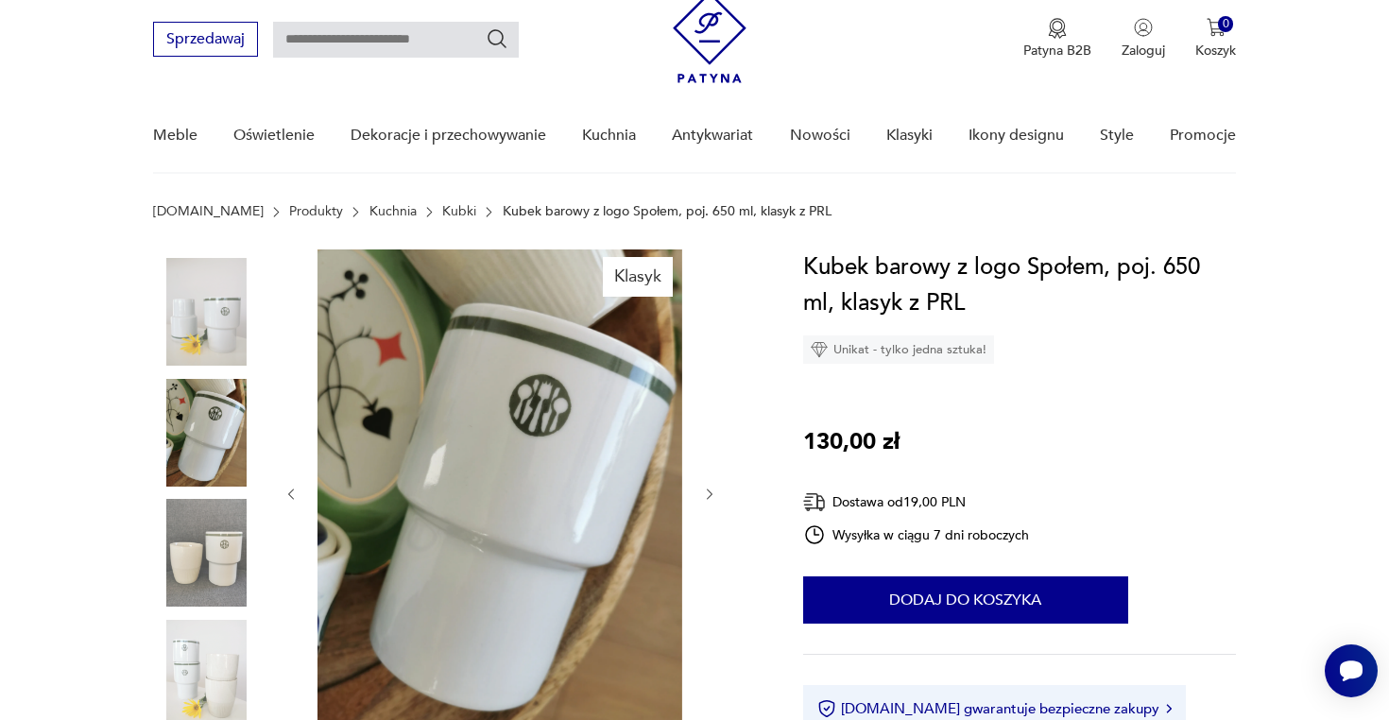  What do you see at coordinates (1143, 39) in the screenshot?
I see `button: Zaloguj` at bounding box center [1143, 39].